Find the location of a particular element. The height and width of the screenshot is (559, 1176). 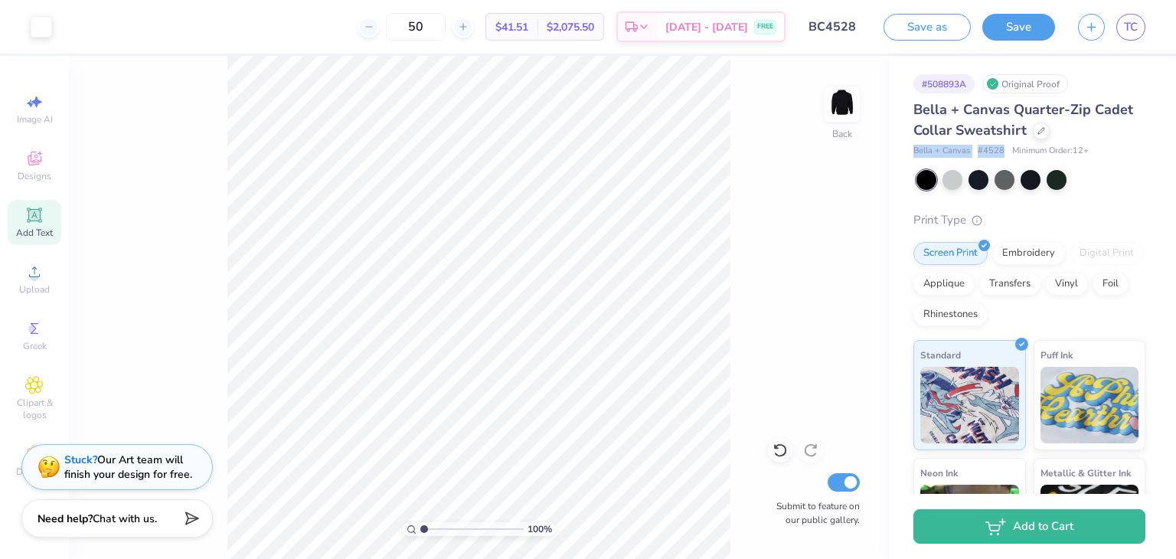

div: Print Type is located at coordinates (1029, 220).